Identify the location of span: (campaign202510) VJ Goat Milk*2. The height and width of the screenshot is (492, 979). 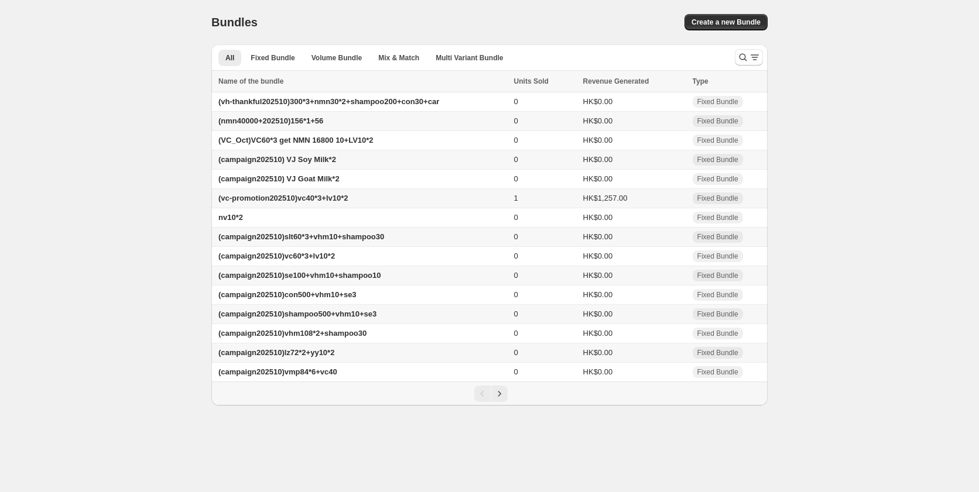
(279, 179).